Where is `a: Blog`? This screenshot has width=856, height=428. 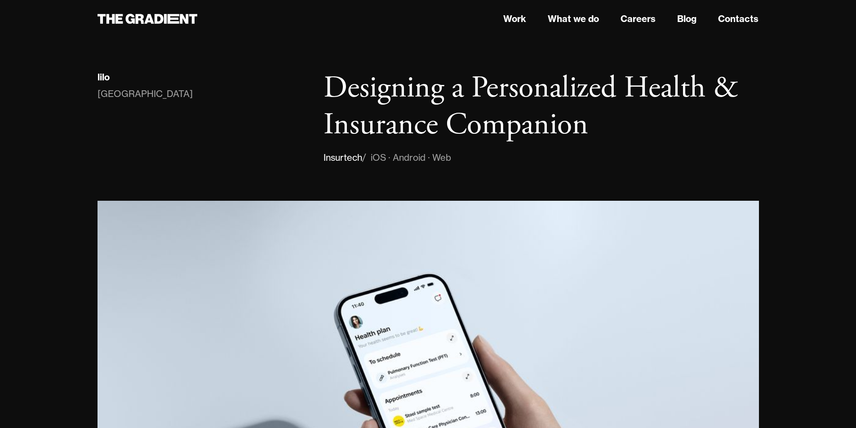
a: Blog is located at coordinates (687, 19).